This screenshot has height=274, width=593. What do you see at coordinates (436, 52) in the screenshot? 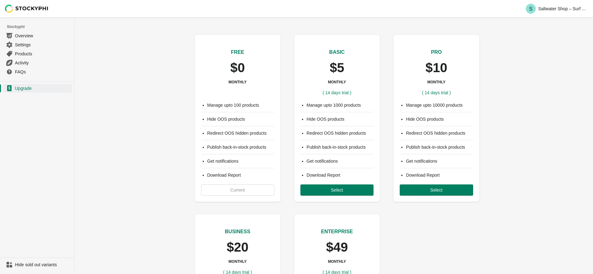
I see `span: PRO` at bounding box center [436, 52].